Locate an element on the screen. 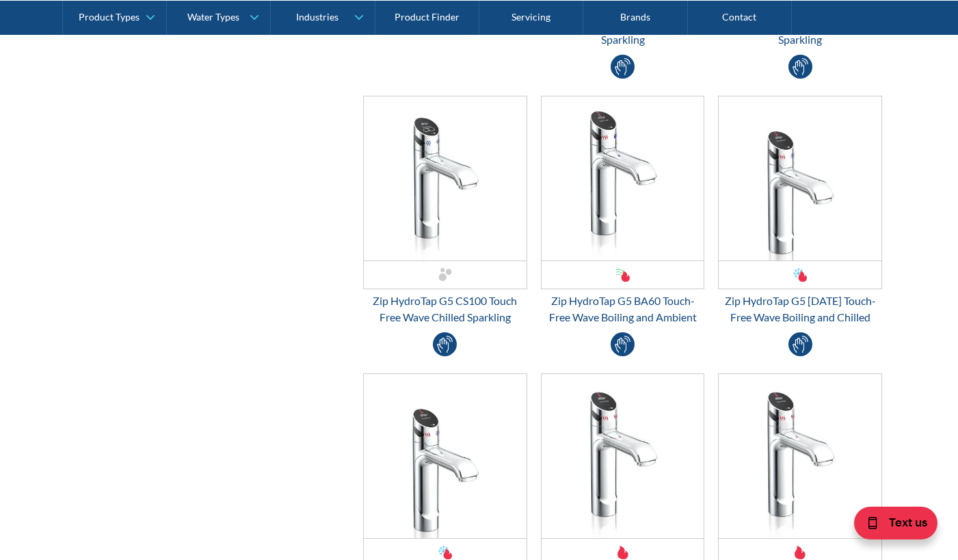 The width and height of the screenshot is (958, 560). img: Zip HydroTap G5 B100 Touch-Free Wave Boiling is located at coordinates (623, 456).